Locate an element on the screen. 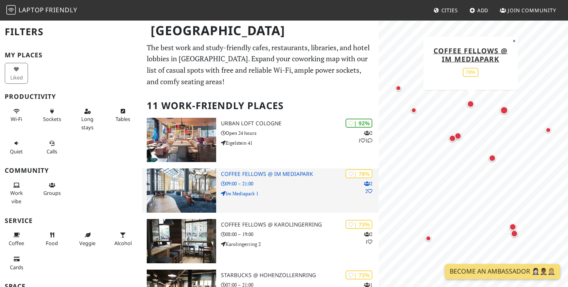 This screenshot has height=287, width=568. span: Stable Wi-Fi is located at coordinates (16, 119).